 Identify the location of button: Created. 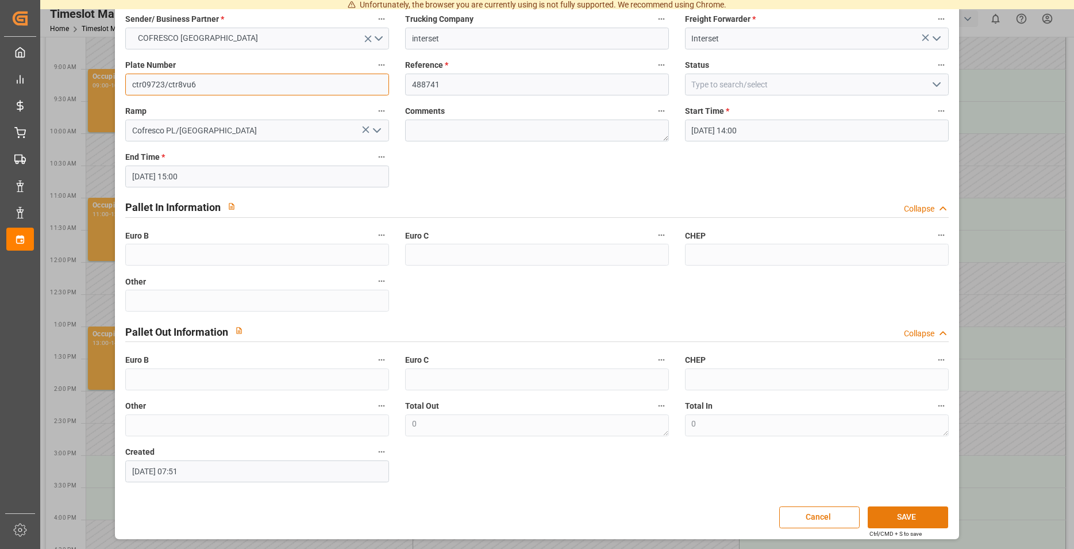
(382, 452).